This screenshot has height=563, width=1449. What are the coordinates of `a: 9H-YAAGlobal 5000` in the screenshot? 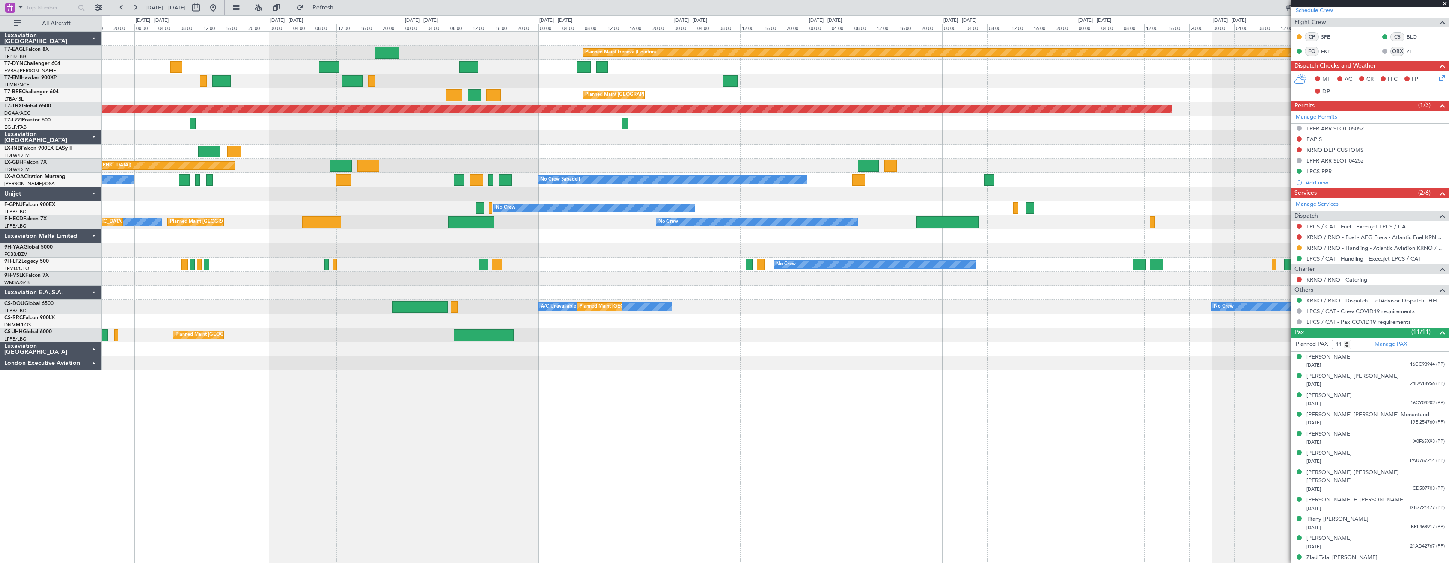 It's located at (28, 247).